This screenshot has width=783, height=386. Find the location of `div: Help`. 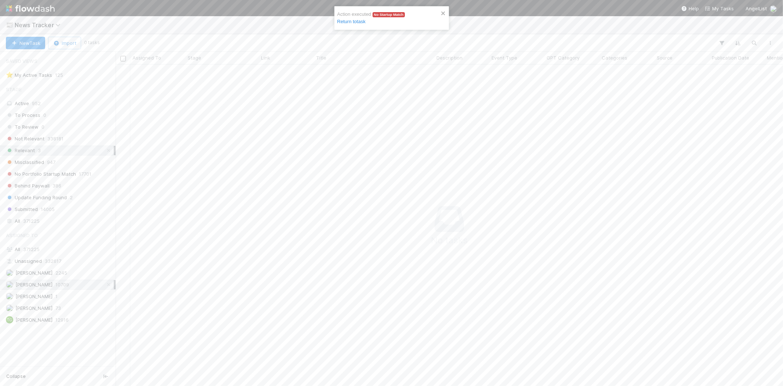

div: Help is located at coordinates (690, 8).